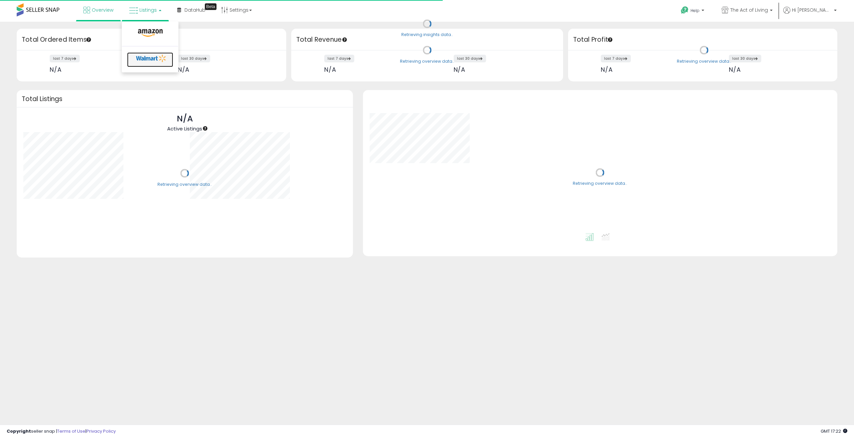  I want to click on a: Help, so click(693, 11).